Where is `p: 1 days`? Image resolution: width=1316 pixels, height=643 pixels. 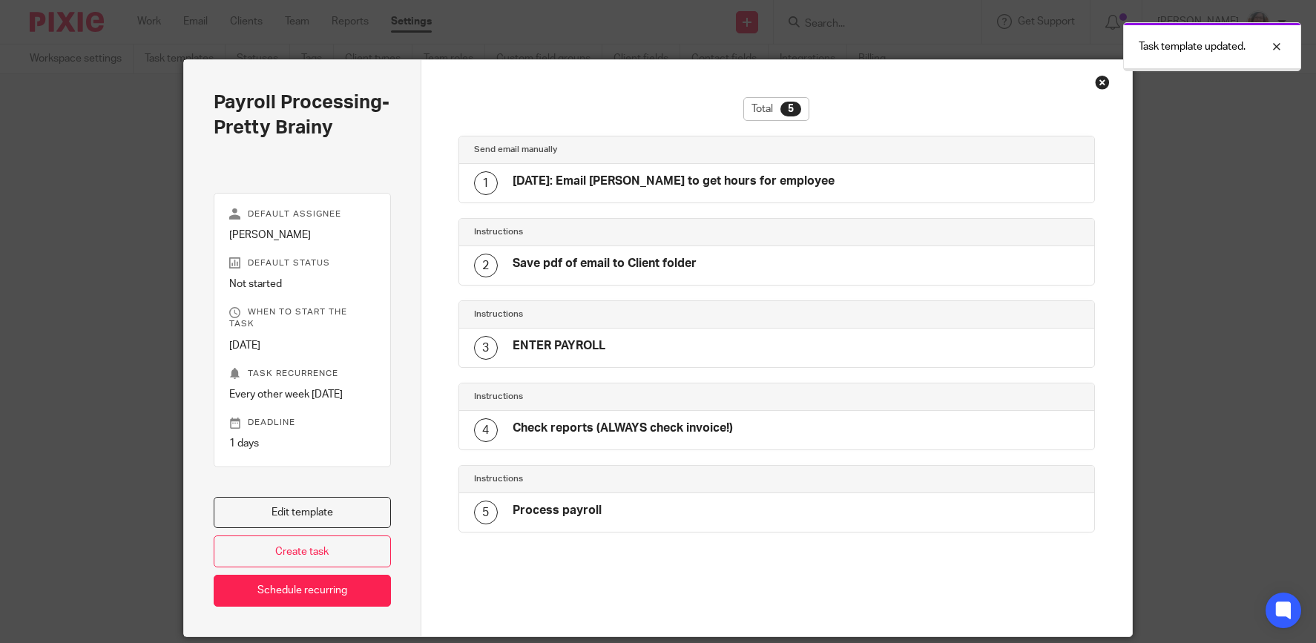 p: 1 days is located at coordinates (302, 444).